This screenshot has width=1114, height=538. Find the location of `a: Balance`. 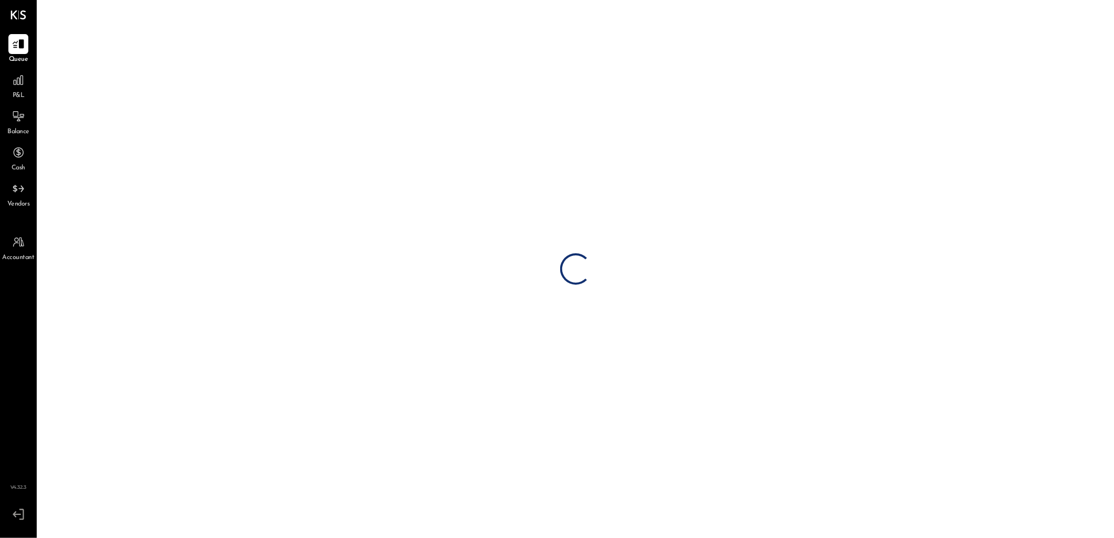

a: Balance is located at coordinates (18, 122).